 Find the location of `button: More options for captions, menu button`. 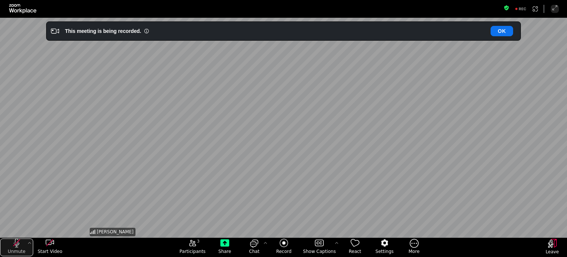

button: More options for captions, menu button is located at coordinates (337, 243).